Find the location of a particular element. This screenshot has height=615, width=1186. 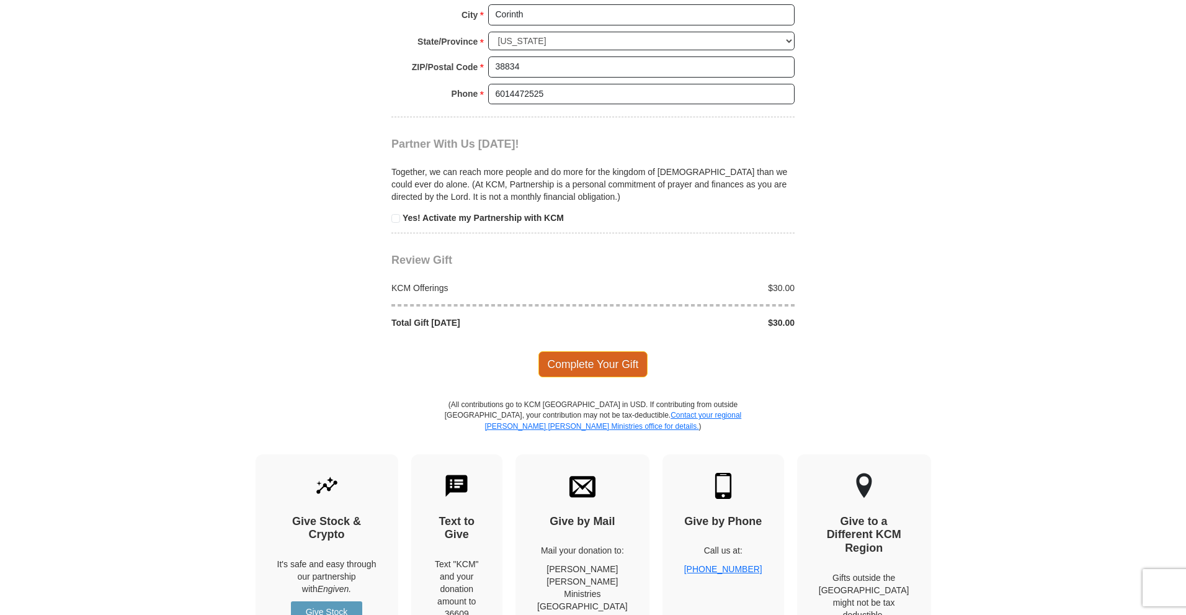

p: It's safe and easy through our partnership with is located at coordinates (327, 576).